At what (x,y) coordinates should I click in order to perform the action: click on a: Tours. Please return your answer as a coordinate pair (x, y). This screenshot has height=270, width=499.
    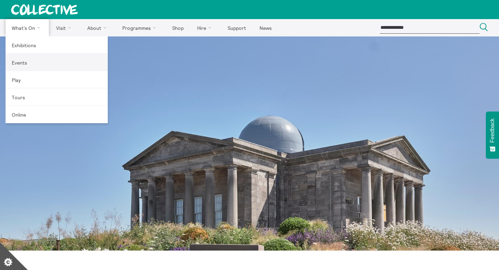
    Looking at the image, I should click on (57, 97).